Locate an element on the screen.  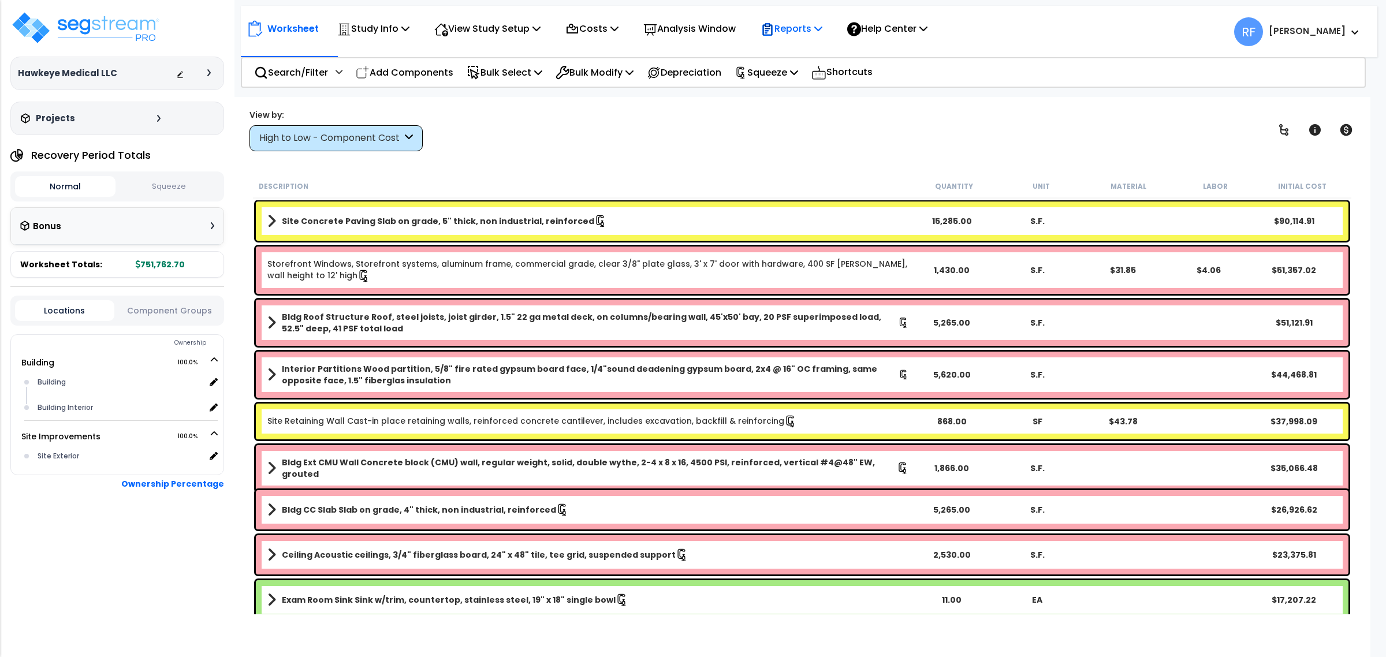
small: Labor is located at coordinates (1215, 186).